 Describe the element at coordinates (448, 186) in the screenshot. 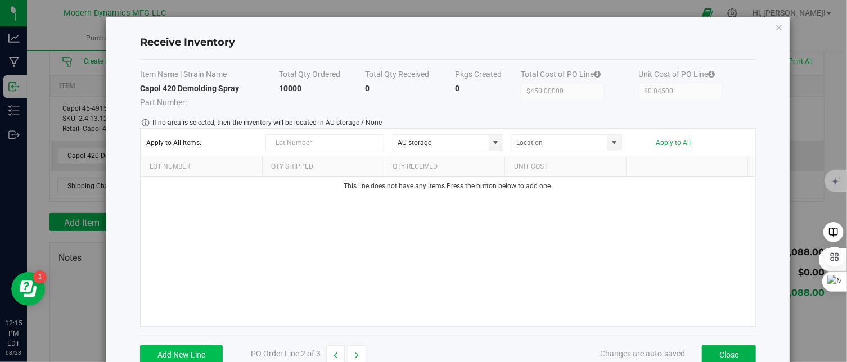

I see `td: This line does not have any items. Press the button below to add one.` at that location.